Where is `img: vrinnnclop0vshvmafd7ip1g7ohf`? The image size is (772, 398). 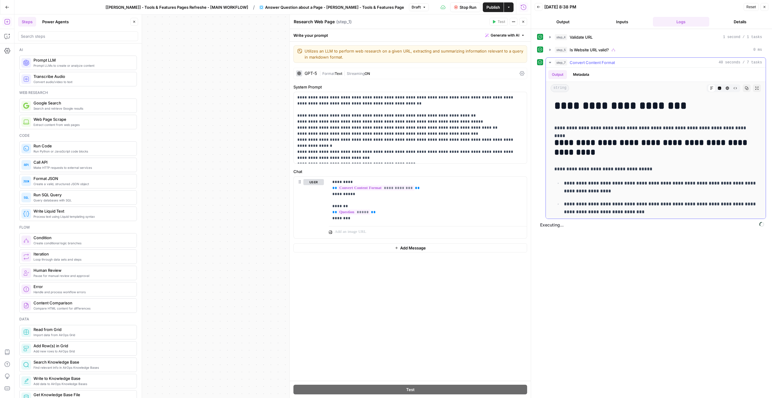
img: vrinnnclop0vshvmafd7ip1g7ohf is located at coordinates (26, 305).